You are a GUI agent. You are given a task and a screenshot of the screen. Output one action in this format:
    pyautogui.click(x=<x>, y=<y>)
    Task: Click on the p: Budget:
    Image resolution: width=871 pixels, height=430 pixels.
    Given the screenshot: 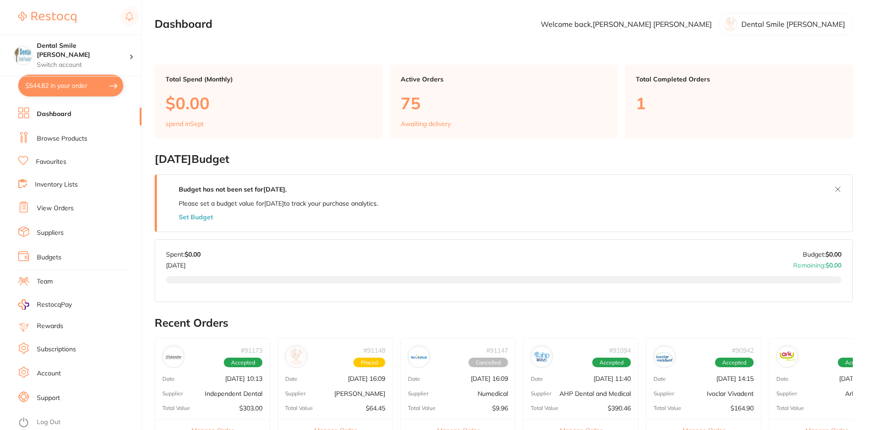 What is the action you would take?
    pyautogui.click(x=822, y=254)
    